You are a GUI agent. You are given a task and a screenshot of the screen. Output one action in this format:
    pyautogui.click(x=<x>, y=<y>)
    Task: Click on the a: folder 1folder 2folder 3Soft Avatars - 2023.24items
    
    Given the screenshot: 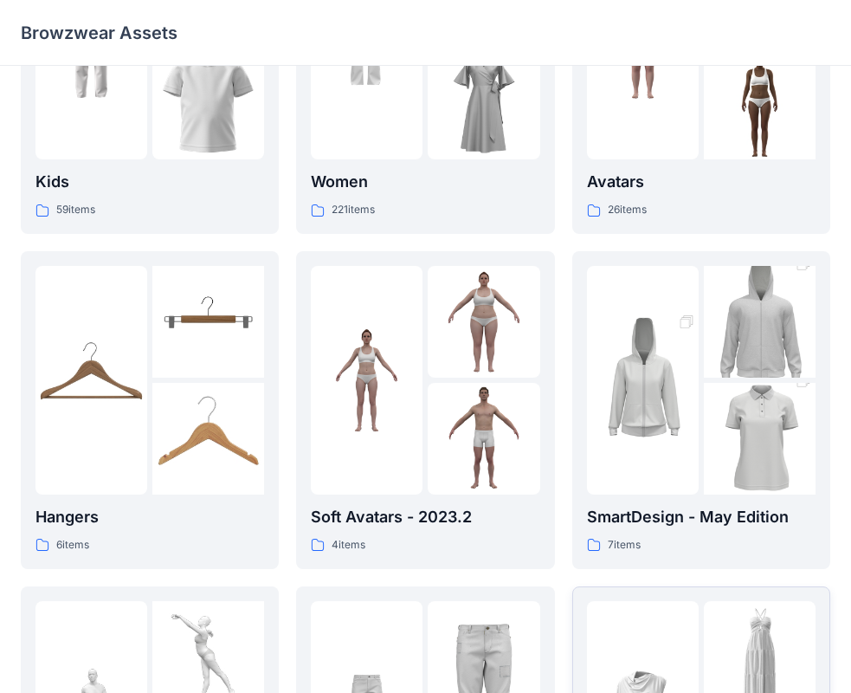 What is the action you would take?
    pyautogui.click(x=425, y=410)
    